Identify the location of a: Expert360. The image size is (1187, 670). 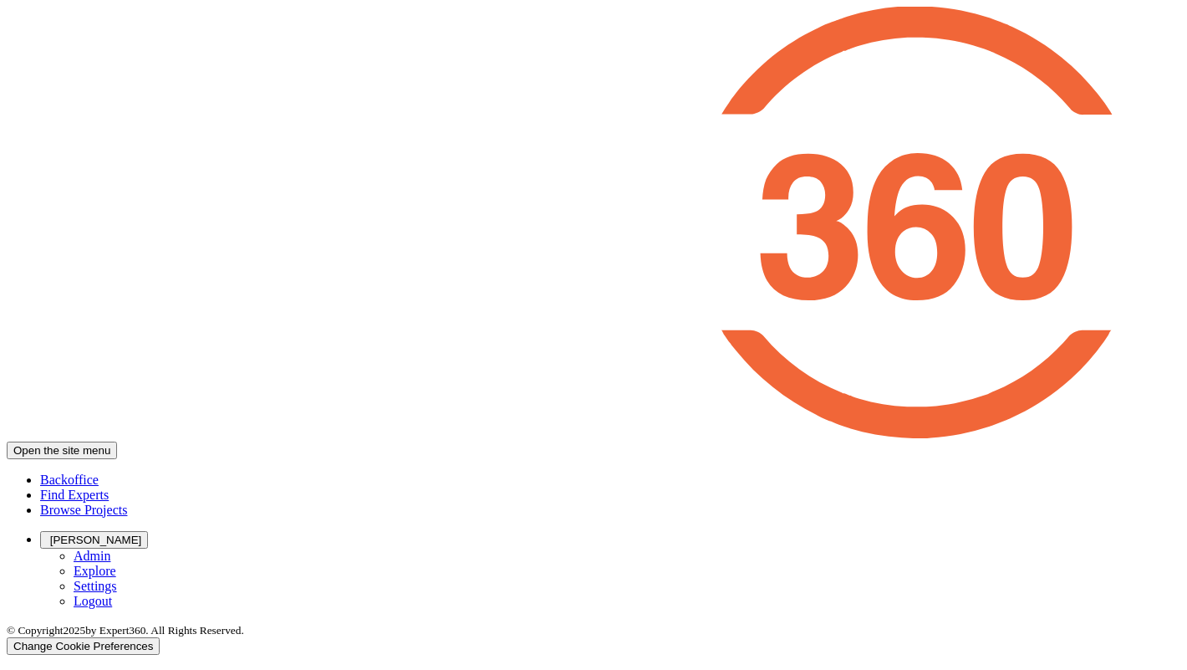
(594, 224).